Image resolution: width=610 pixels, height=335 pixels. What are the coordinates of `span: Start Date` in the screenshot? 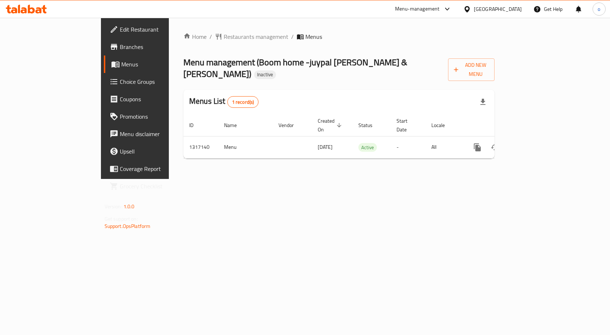 It's located at (407, 125).